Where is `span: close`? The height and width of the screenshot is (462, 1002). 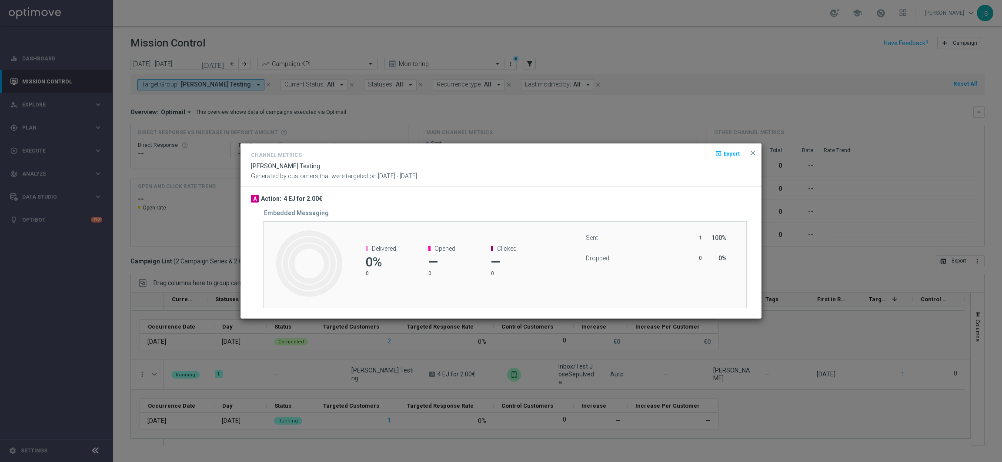
span: close is located at coordinates (752, 153).